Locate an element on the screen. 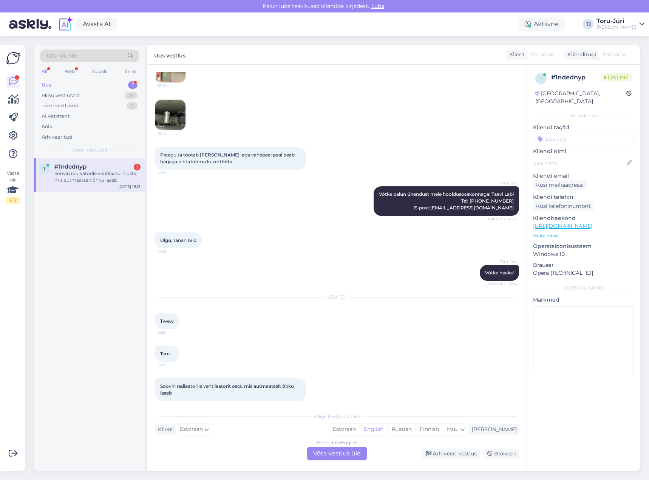 This screenshot has width=649, height=480. div: 0 is located at coordinates (132, 106).